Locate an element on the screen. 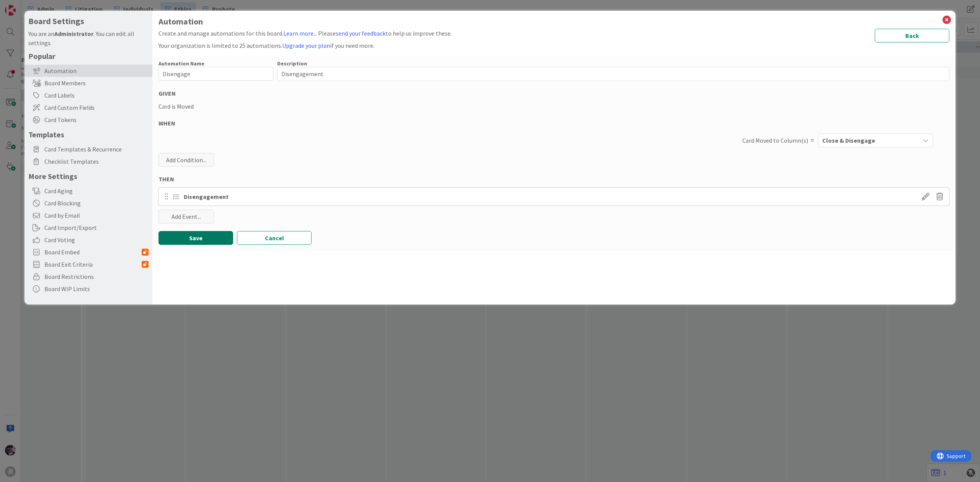 This screenshot has height=482, width=980. div: Card is Moved is located at coordinates (554, 106).